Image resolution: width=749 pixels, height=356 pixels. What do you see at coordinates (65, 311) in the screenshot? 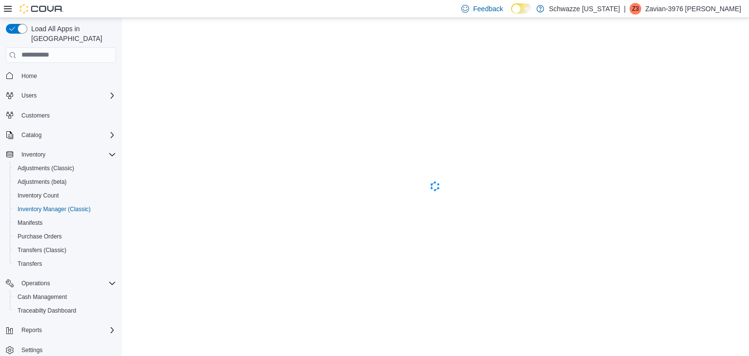
I see `button: Traceabilty Dashboard` at bounding box center [65, 311].